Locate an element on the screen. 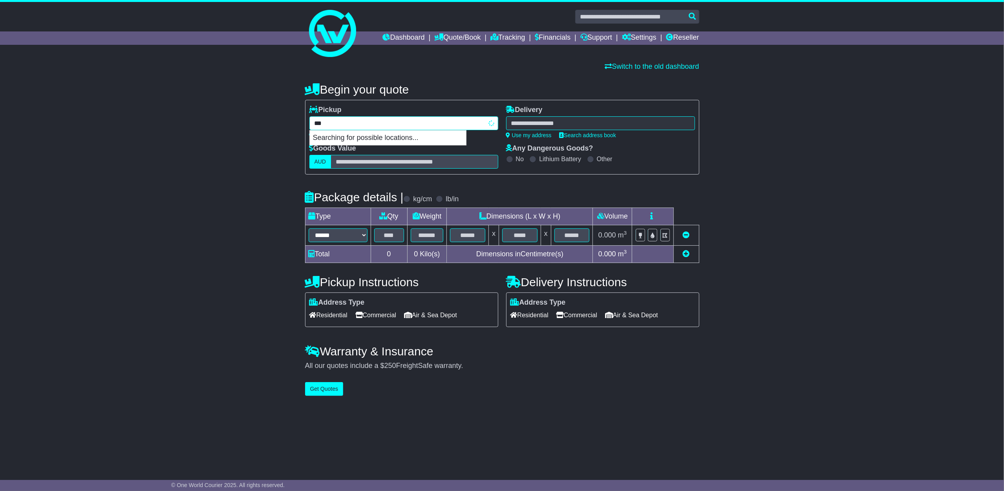 The width and height of the screenshot is (1004, 491). div: All our quotes include a $ FreightSafe warranty. is located at coordinates (502, 366).